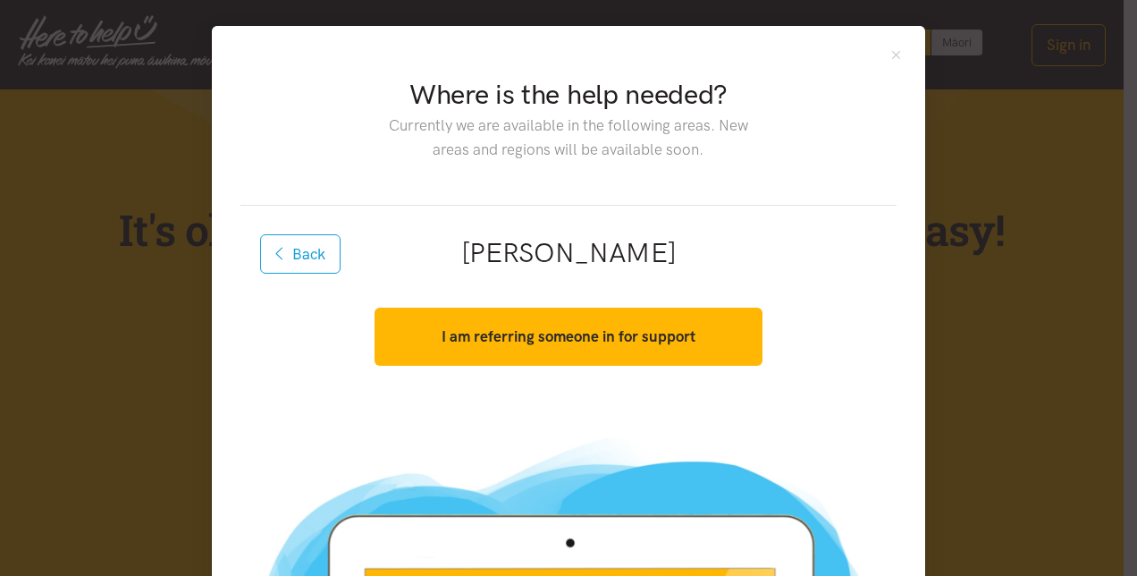  Describe the element at coordinates (569, 336) in the screenshot. I see `strong: I am referring someone in for support` at that location.